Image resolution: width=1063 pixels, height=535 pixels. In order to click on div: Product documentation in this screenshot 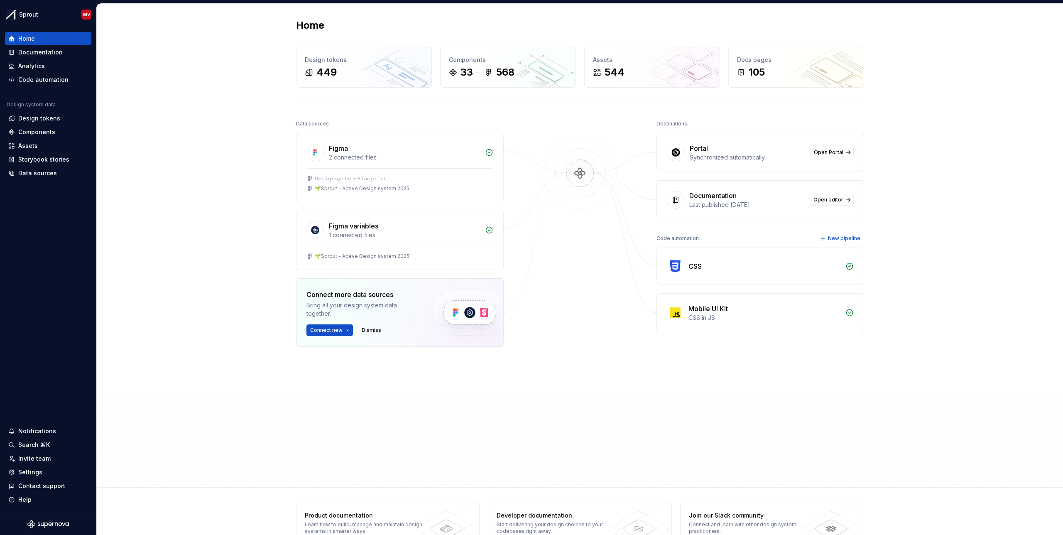, I will do `click(365, 515)`.